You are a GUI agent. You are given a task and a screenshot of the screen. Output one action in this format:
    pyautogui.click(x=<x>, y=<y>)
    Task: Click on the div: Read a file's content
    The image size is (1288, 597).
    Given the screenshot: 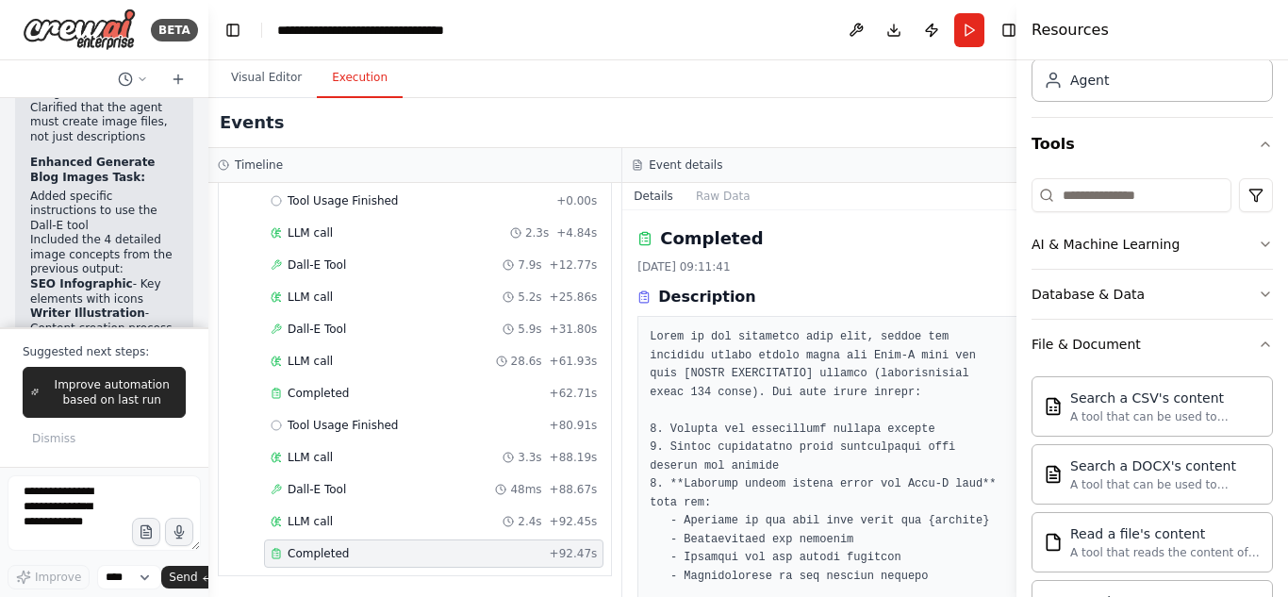 What is the action you would take?
    pyautogui.click(x=1165, y=534)
    